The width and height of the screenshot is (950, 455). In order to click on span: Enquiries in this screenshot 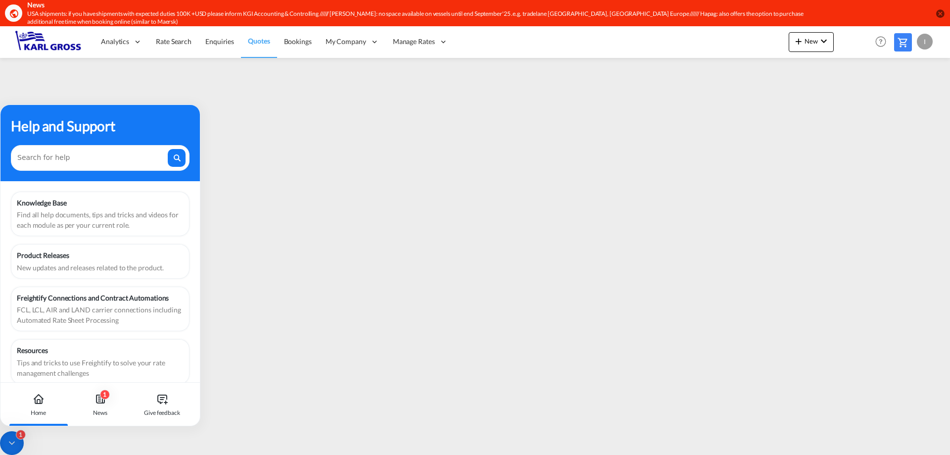, I will do `click(220, 41)`.